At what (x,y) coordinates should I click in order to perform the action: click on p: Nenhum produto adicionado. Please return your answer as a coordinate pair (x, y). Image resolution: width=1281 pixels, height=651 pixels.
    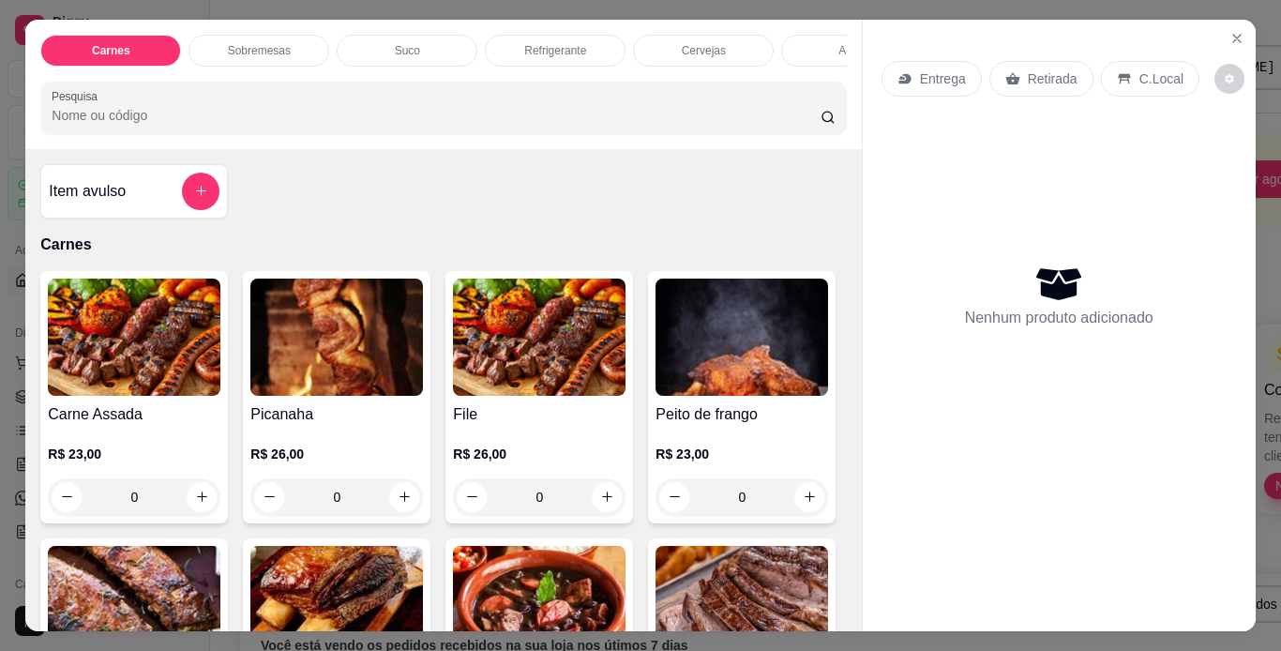
    Looking at the image, I should click on (1059, 318).